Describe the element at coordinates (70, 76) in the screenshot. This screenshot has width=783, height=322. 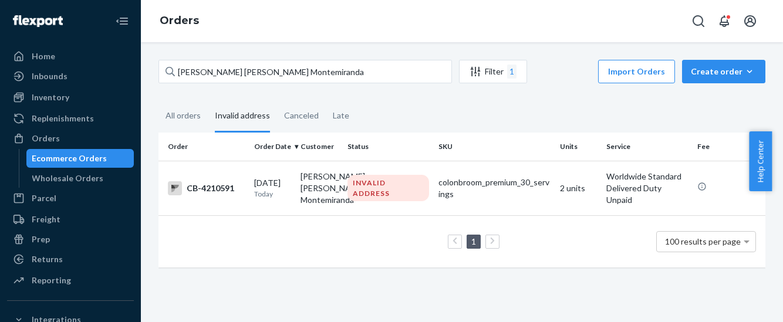
I see `a: Inbounds` at that location.